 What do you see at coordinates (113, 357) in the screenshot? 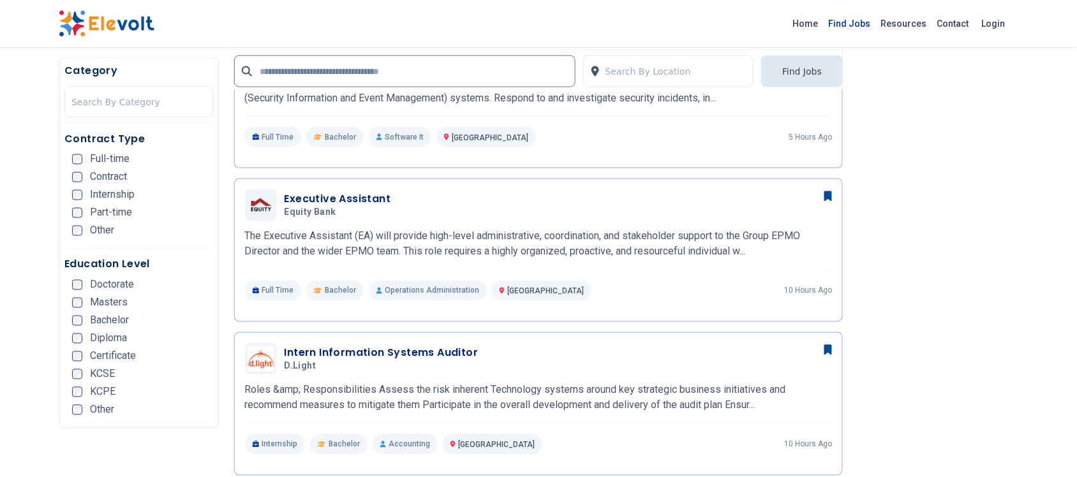
I see `span: Certificate` at bounding box center [113, 357].